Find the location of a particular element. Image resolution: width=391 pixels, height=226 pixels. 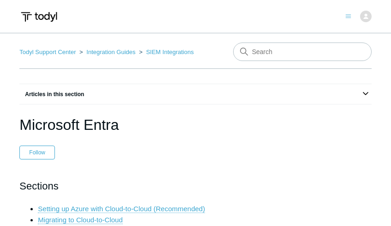

li: SIEM Integrations is located at coordinates (165, 52).